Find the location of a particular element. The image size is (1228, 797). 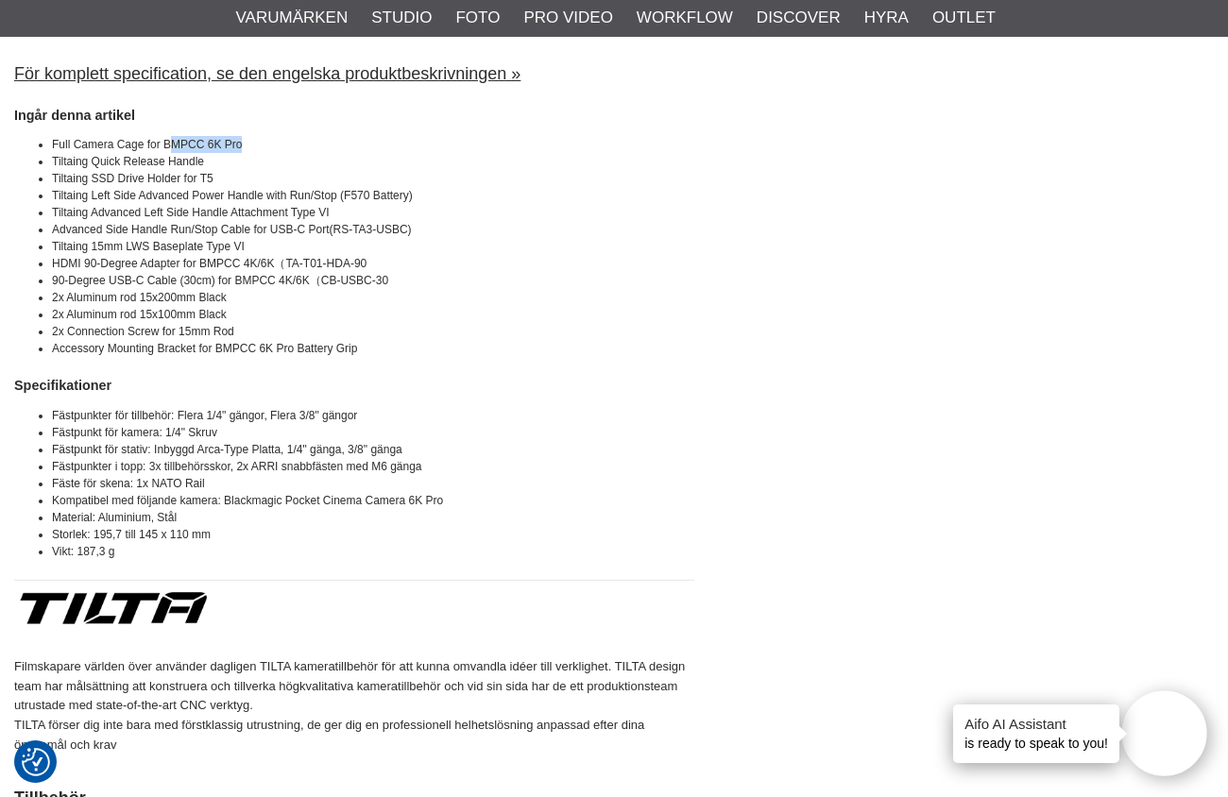

div: is ready to speak to you! is located at coordinates (1036, 734).